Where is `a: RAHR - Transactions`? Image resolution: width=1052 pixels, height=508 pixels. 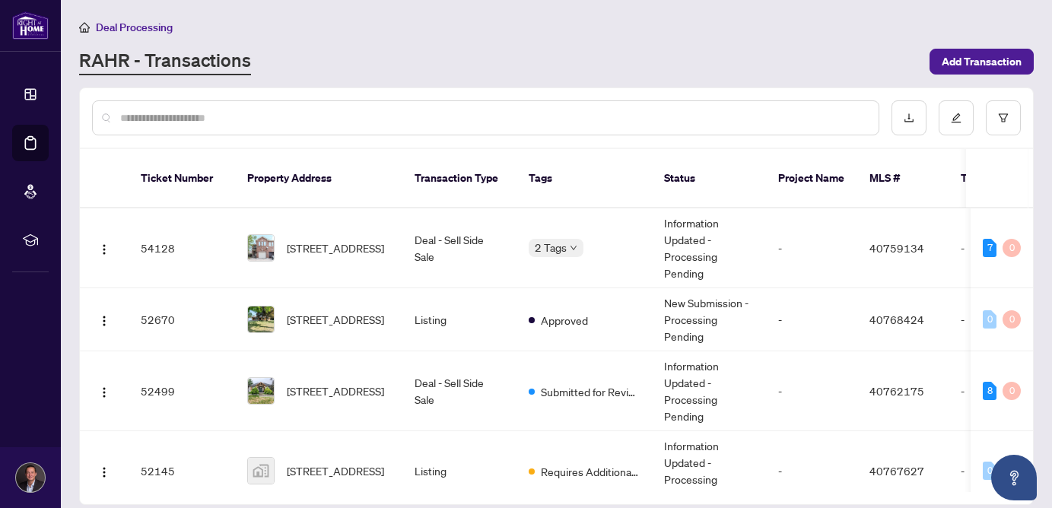 a: RAHR - Transactions is located at coordinates (165, 62).